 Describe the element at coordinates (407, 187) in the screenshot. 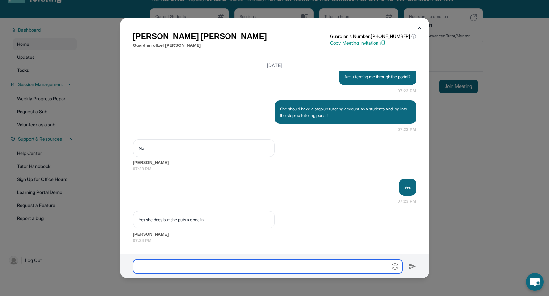

I see `p: Yes` at that location.